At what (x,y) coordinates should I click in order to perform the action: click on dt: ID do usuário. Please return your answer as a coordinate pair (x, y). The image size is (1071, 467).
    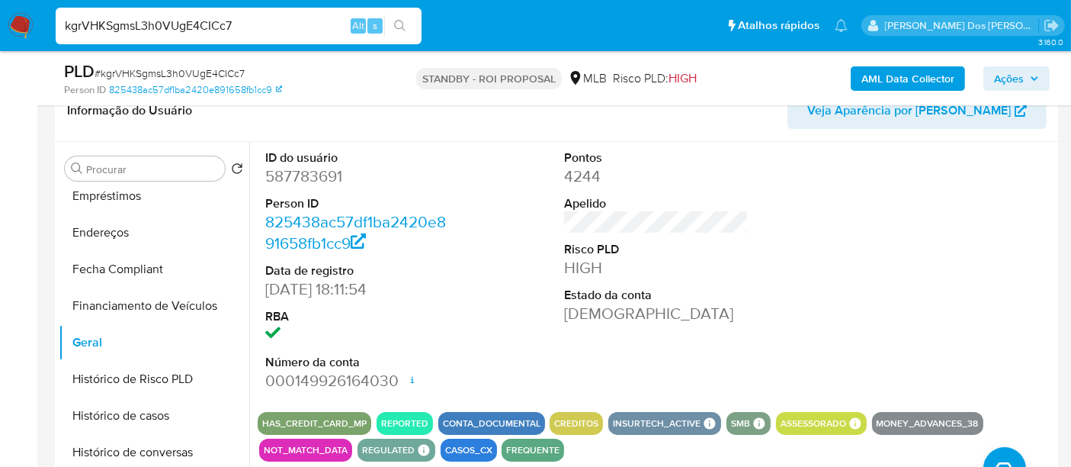
    Looking at the image, I should click on (358, 158).